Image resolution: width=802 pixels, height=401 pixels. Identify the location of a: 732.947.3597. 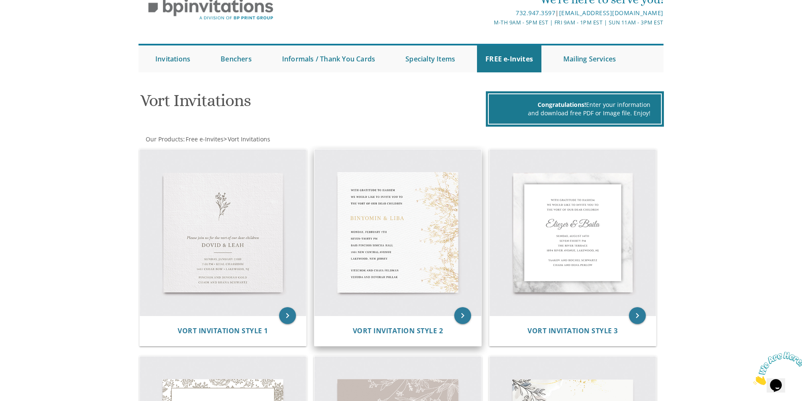
(535, 13).